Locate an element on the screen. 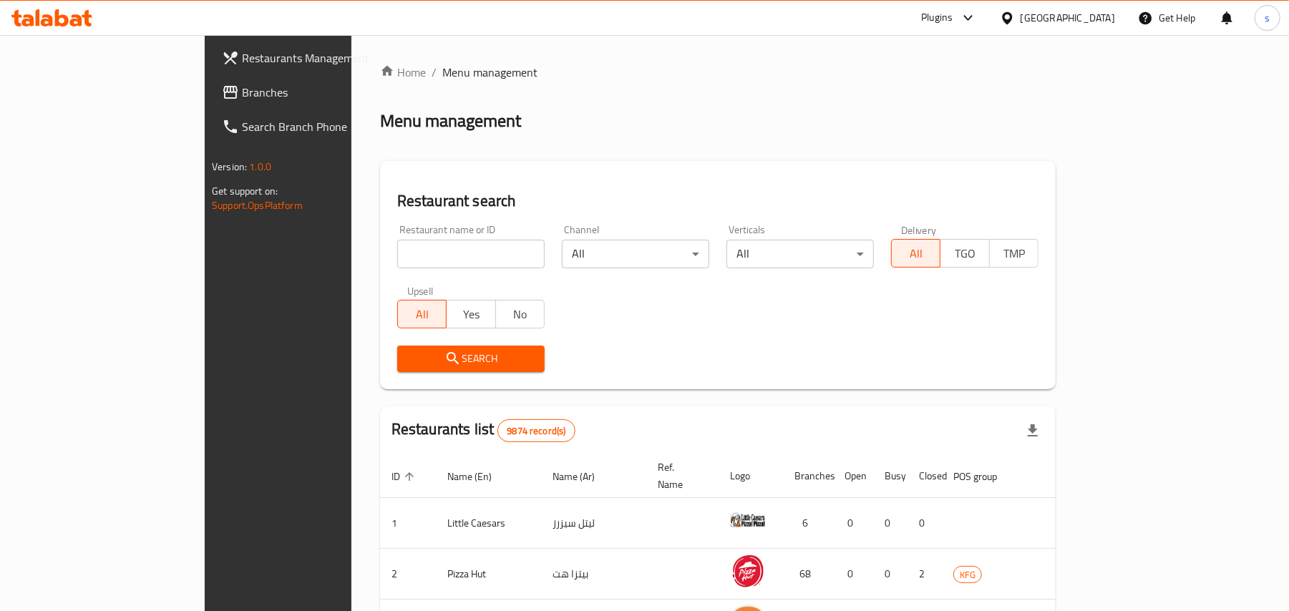 This screenshot has height=611, width=1289. button: TMP is located at coordinates (1013, 253).